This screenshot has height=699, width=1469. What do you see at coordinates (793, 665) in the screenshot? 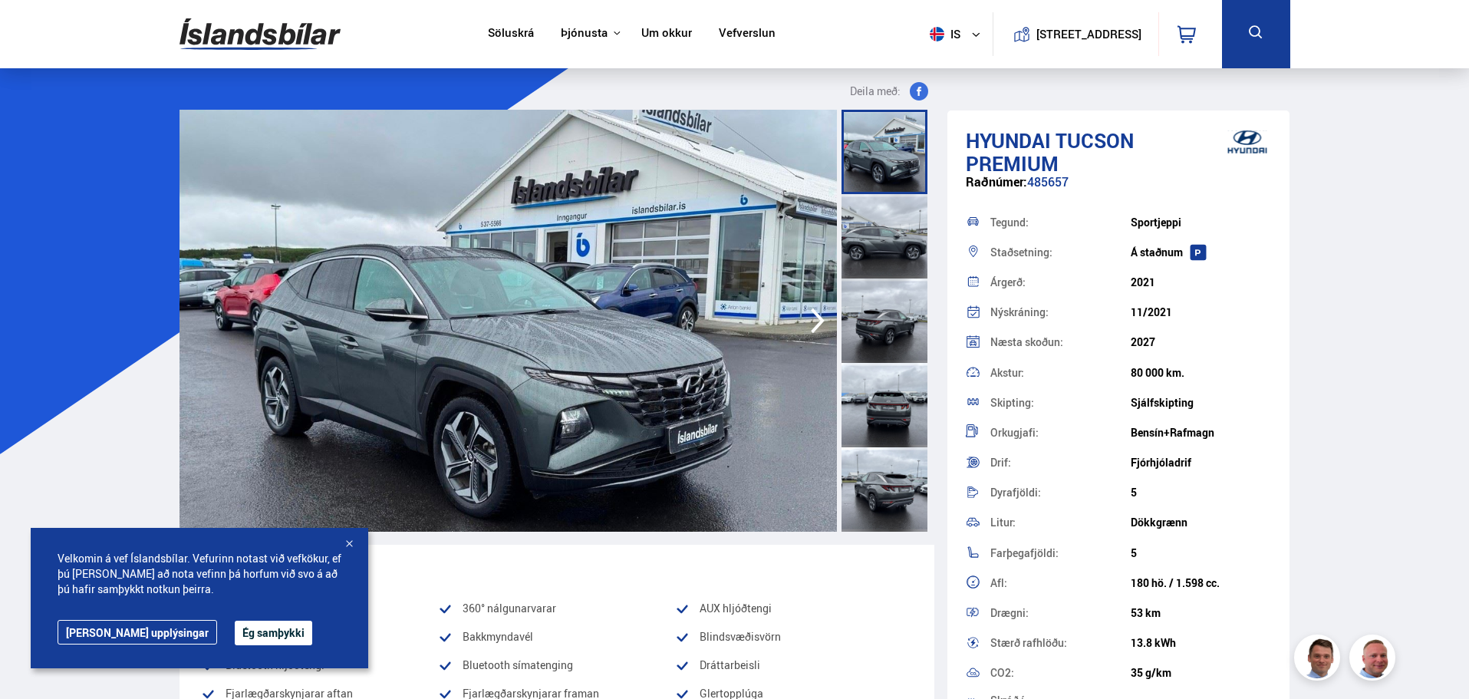
I see `li: Dráttarbeisli` at bounding box center [793, 665].